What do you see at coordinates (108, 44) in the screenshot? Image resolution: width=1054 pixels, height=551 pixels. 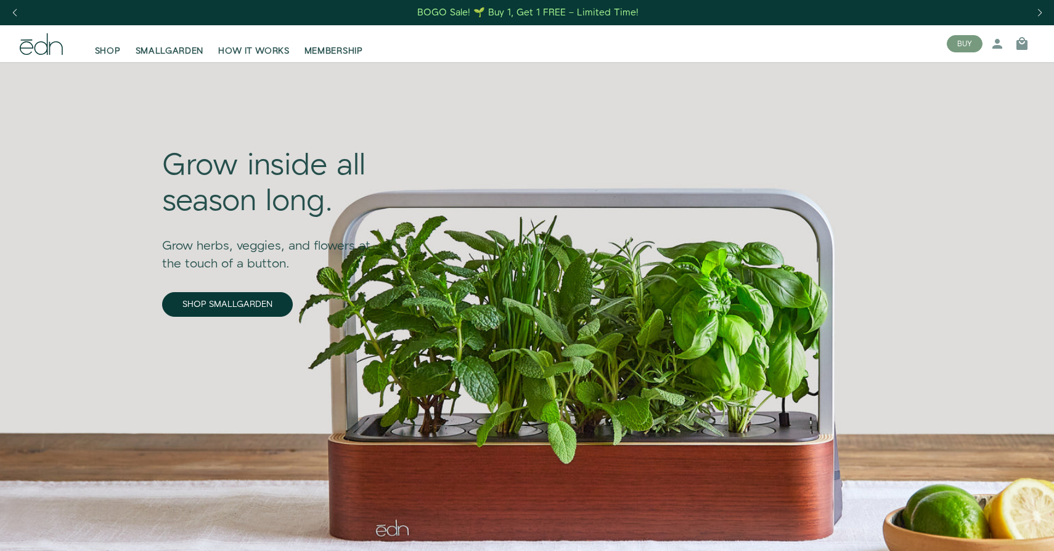 I see `a: SHOP` at bounding box center [108, 44].